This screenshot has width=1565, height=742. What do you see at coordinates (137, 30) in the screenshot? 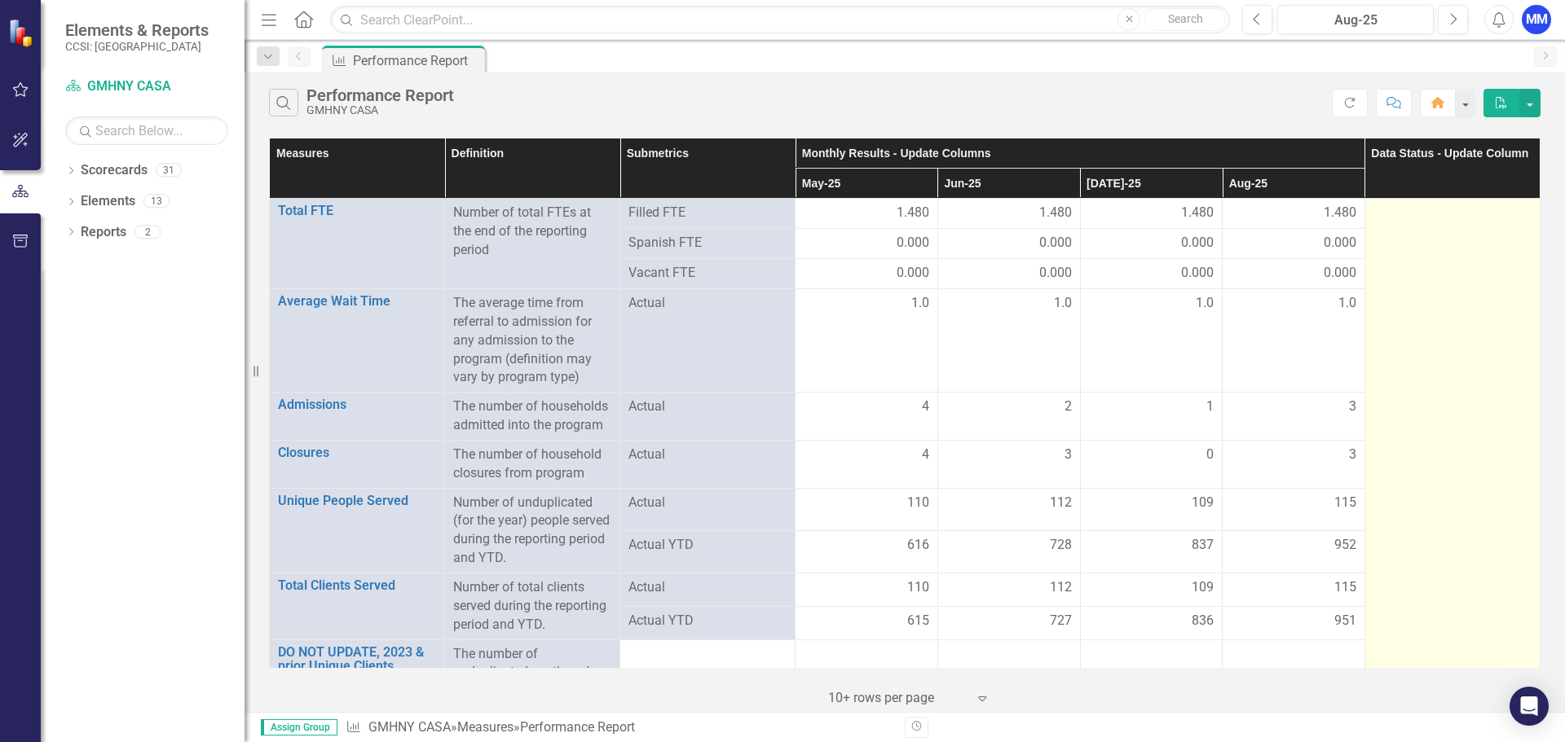
I see `span: Elements & Reports` at bounding box center [137, 30].